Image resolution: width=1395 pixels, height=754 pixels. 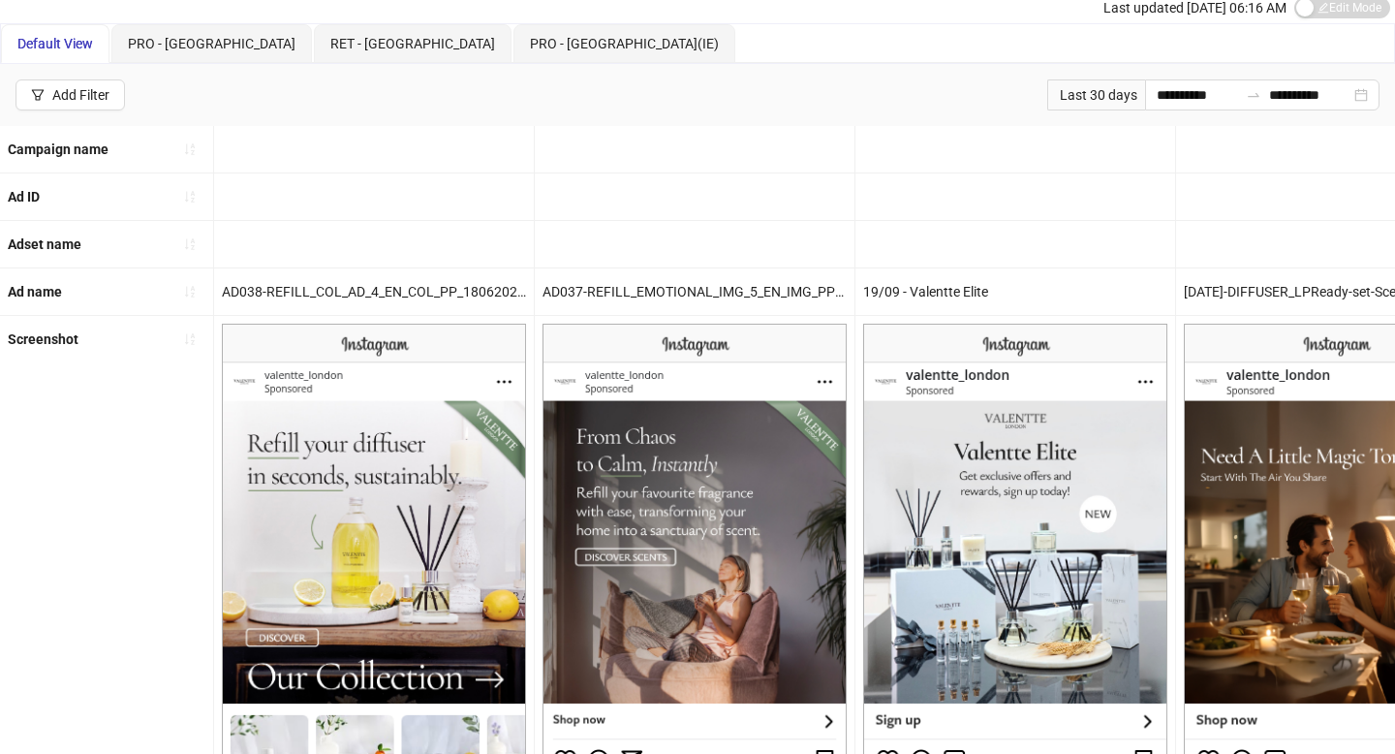 What do you see at coordinates (55, 44) in the screenshot?
I see `span: Default View` at bounding box center [55, 44].